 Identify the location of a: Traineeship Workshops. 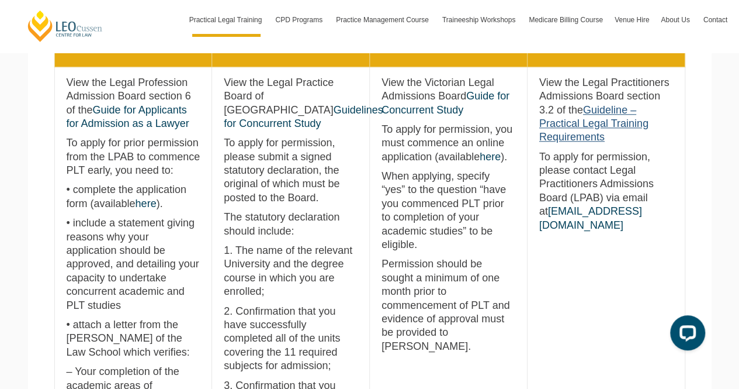
(480, 20).